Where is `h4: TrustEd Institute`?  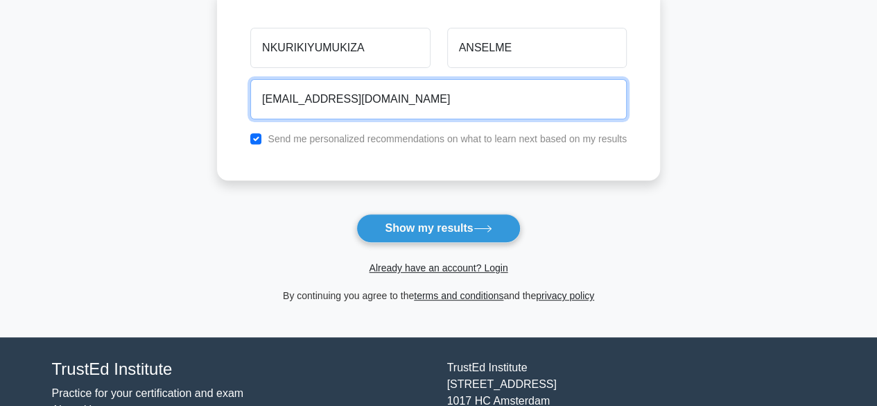 h4: TrustEd Institute is located at coordinates (241, 369).